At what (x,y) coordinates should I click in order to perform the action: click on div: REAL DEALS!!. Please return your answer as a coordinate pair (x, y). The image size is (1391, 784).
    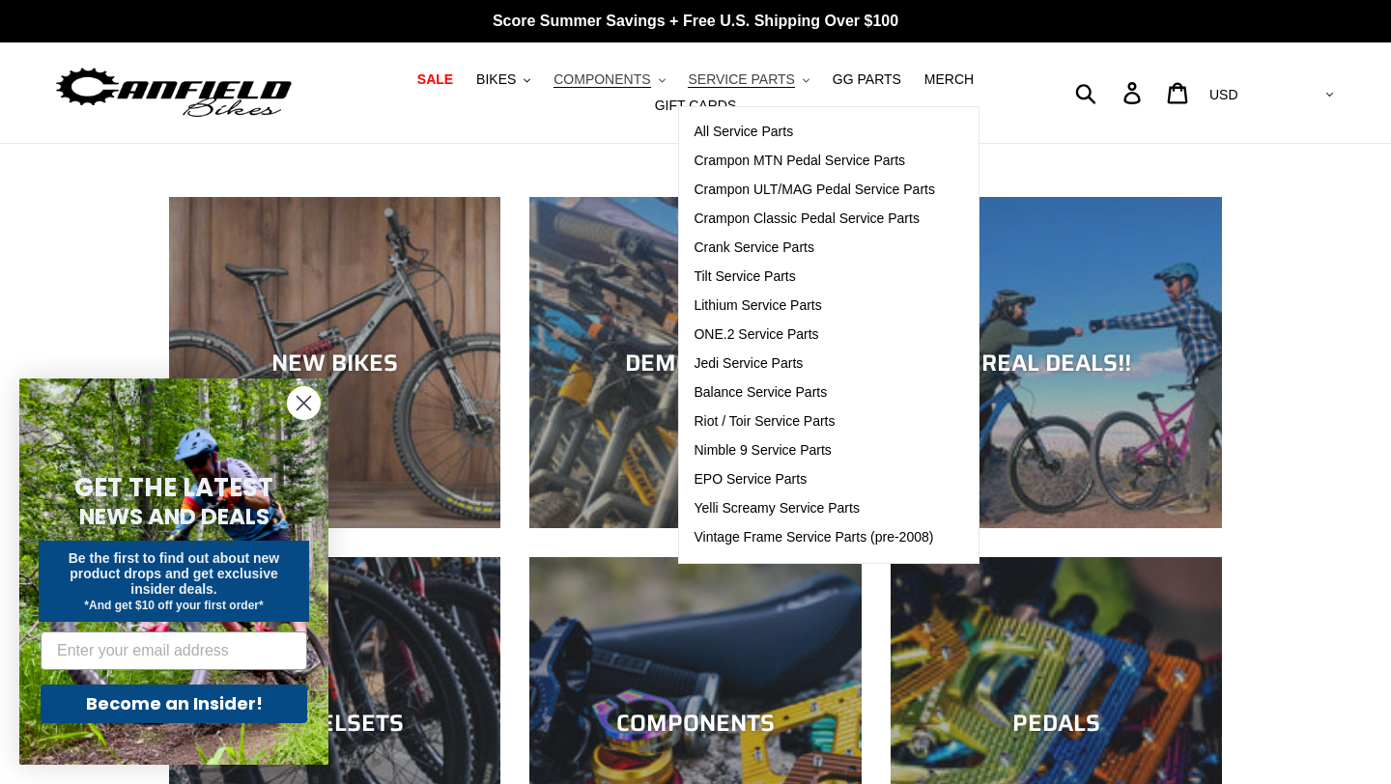
    Looking at the image, I should click on (1056, 362).